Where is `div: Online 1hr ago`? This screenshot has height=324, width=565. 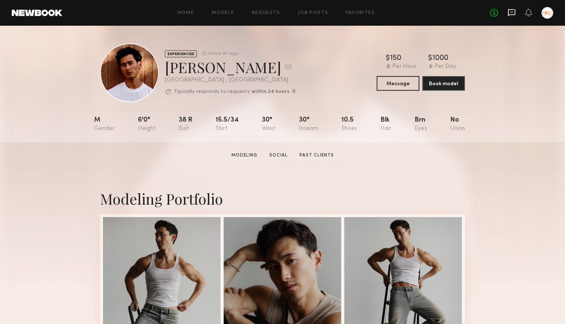
div: Online 1hr ago is located at coordinates (222, 54).